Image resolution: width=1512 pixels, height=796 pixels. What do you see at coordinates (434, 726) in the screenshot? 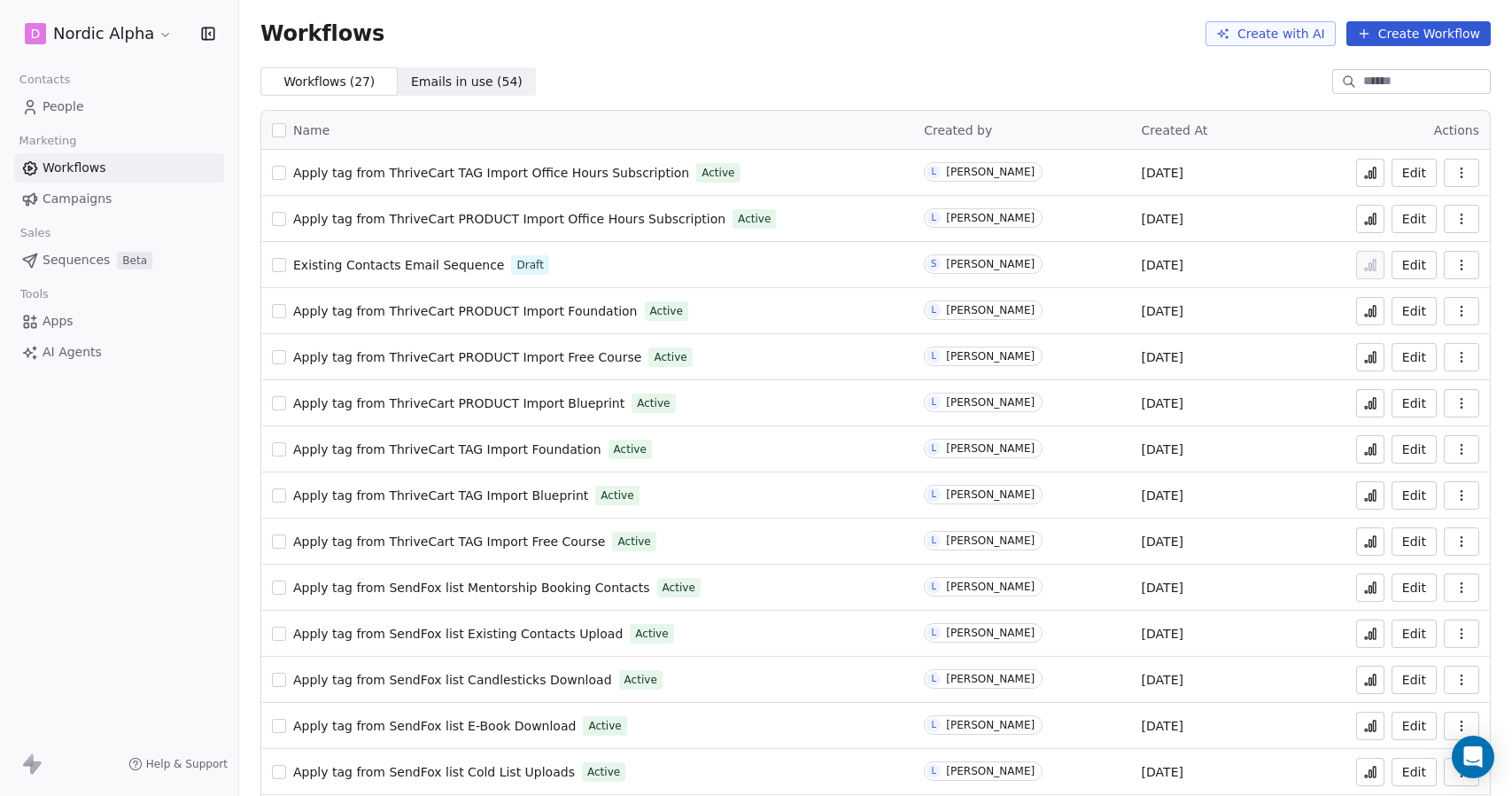
I see `span: Apply tag from SendFox list E-Book Download` at bounding box center [434, 726].